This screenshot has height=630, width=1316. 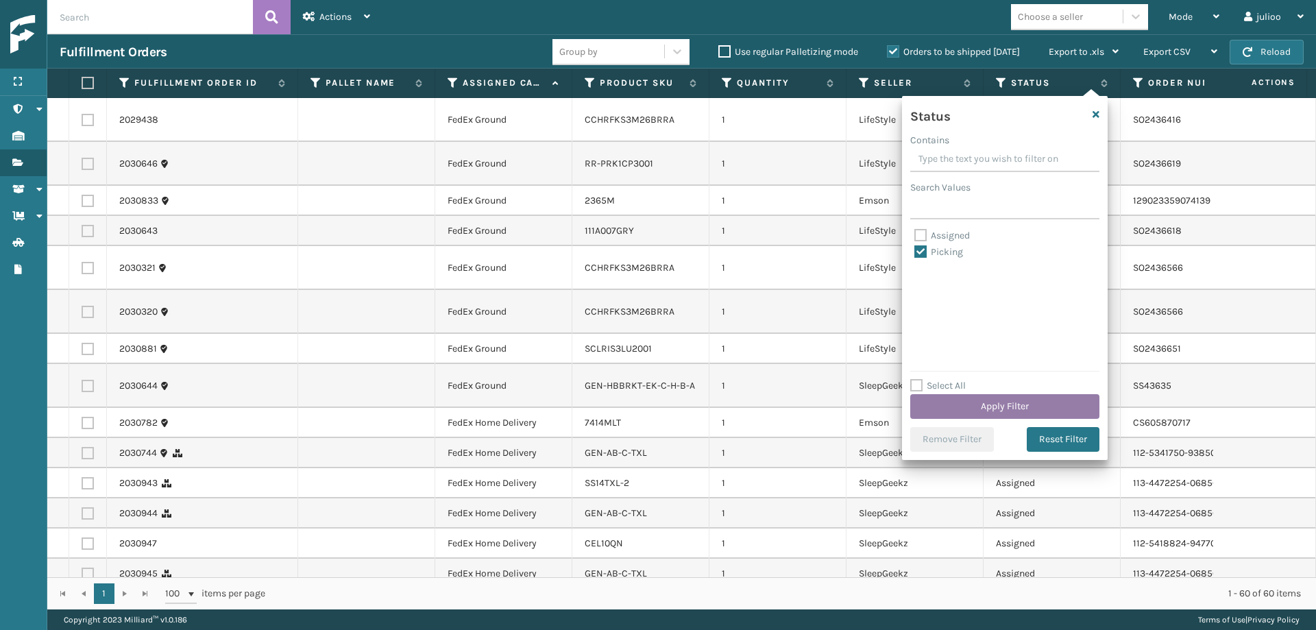 I want to click on a: SS14TXL-2, so click(x=606, y=482).